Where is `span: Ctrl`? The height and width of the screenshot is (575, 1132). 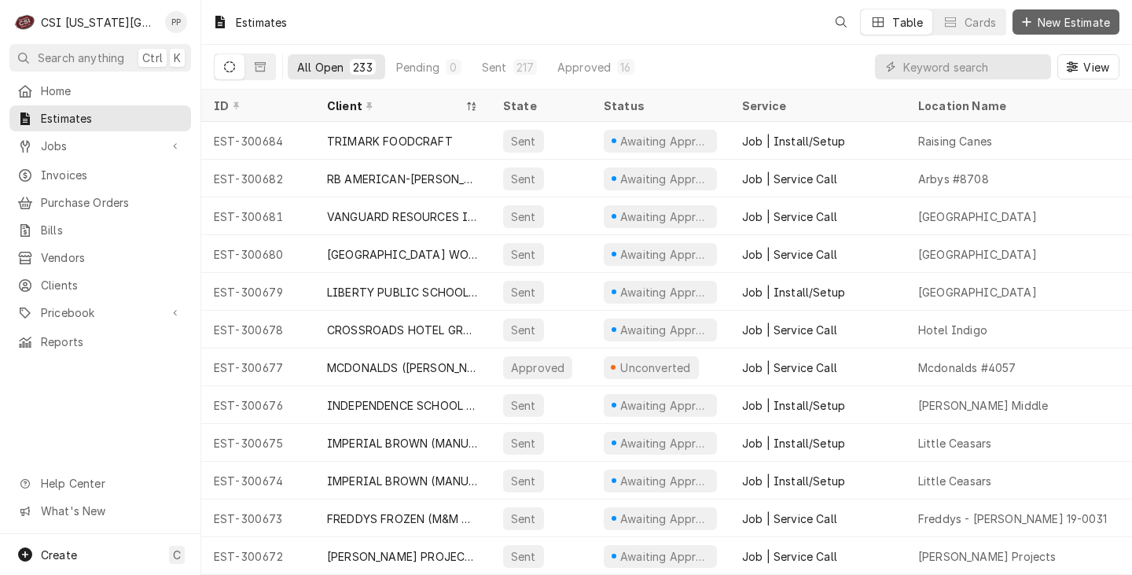 span: Ctrl is located at coordinates (153, 57).